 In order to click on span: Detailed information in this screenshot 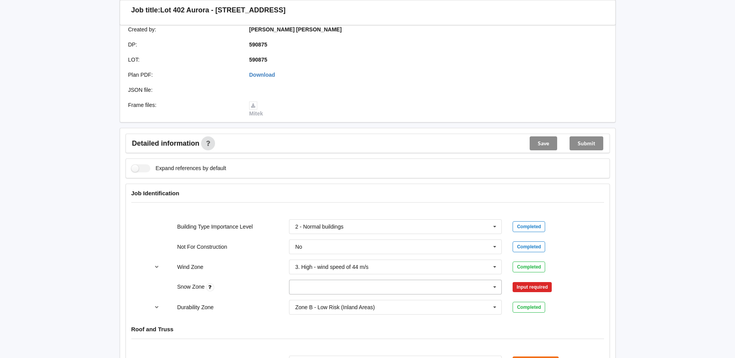, I will do `click(166, 143)`.